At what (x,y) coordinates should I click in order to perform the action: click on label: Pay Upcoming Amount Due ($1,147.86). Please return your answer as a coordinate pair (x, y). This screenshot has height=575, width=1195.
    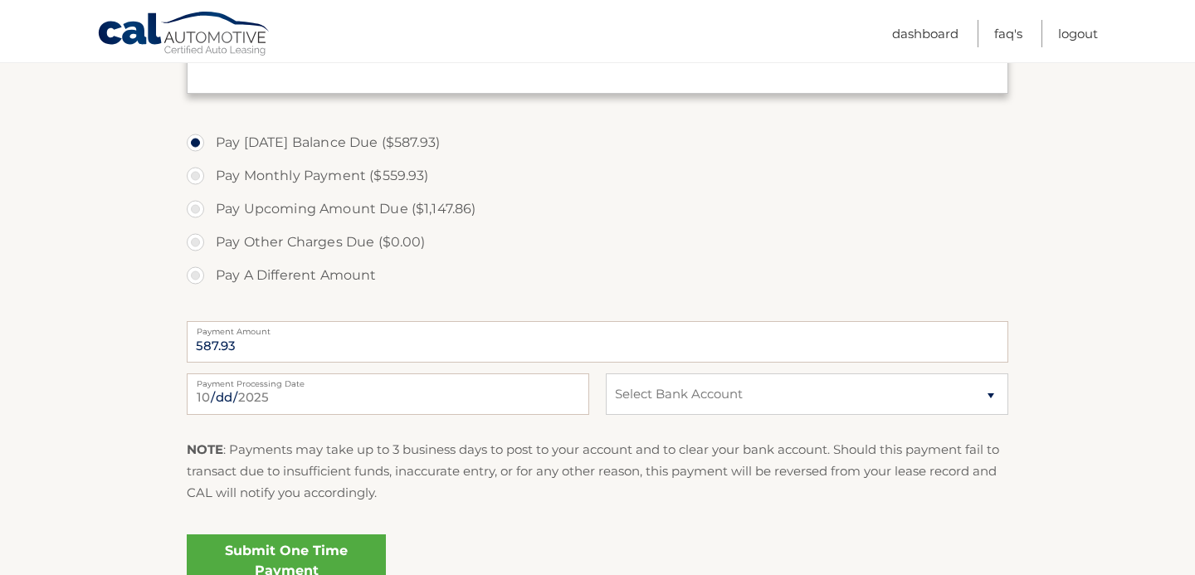
    Looking at the image, I should click on (597, 209).